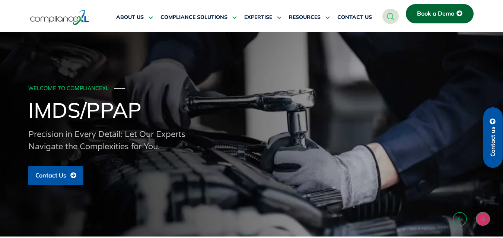 The image size is (503, 238). What do you see at coordinates (198, 17) in the screenshot?
I see `a: COMPLIANCE SOLUTIONS` at bounding box center [198, 17].